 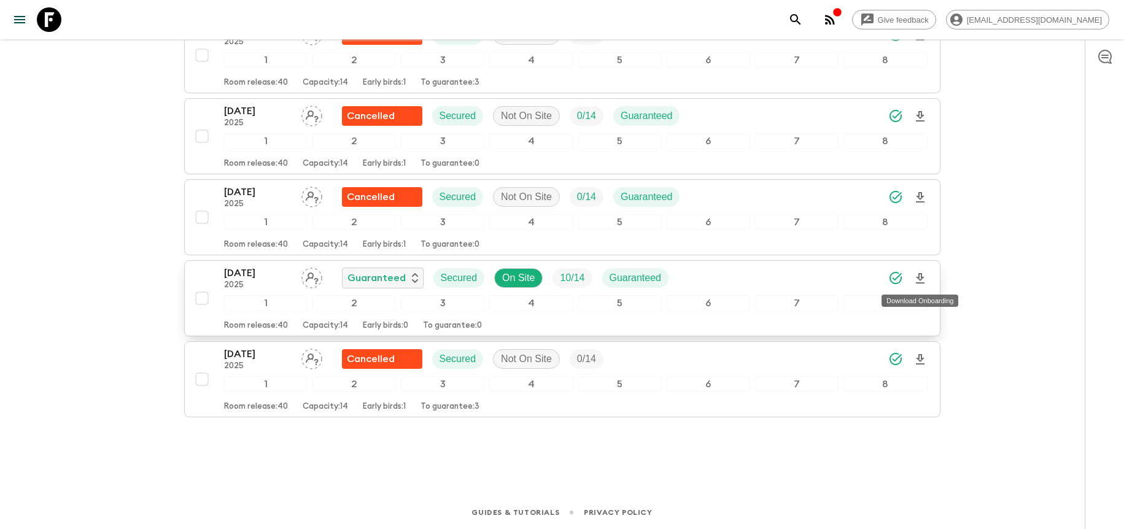 I want to click on a: Guides & Tutorials, so click(x=515, y=512).